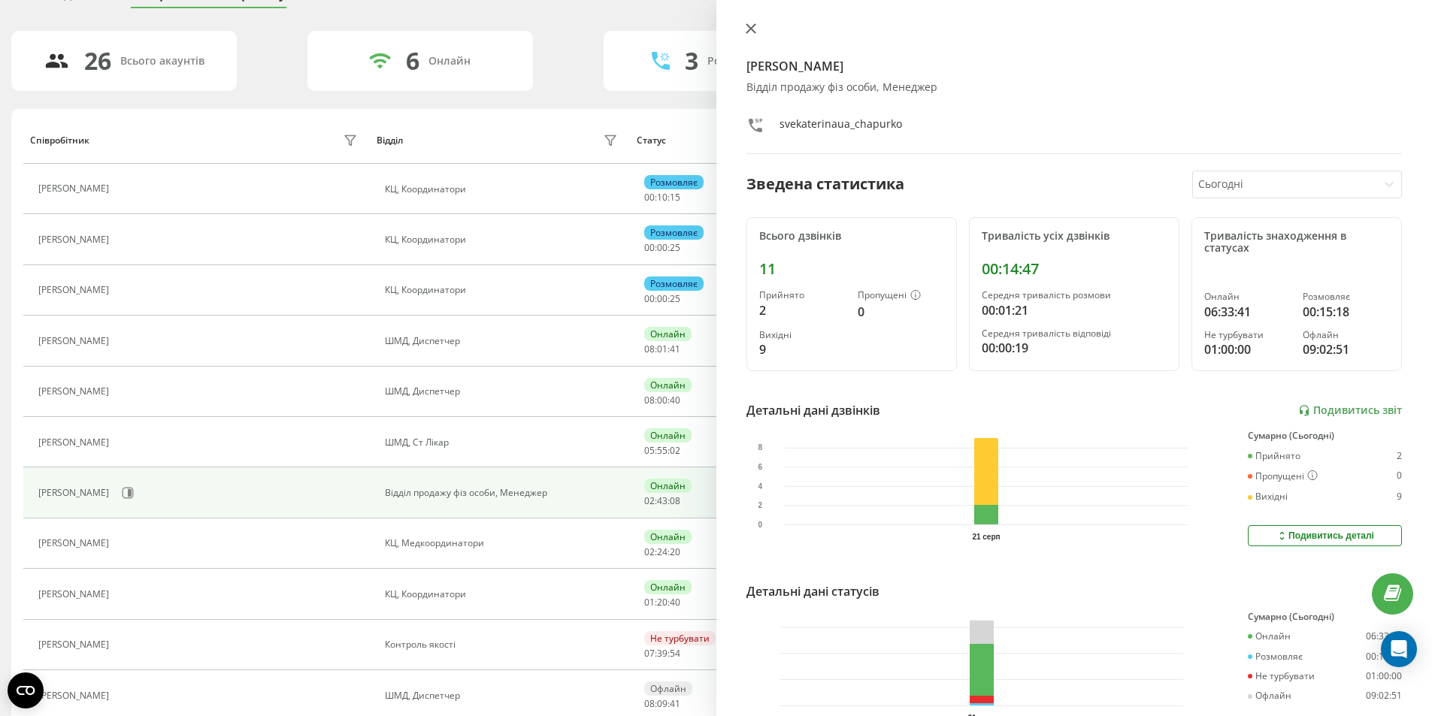  I want to click on span: 15, so click(675, 197).